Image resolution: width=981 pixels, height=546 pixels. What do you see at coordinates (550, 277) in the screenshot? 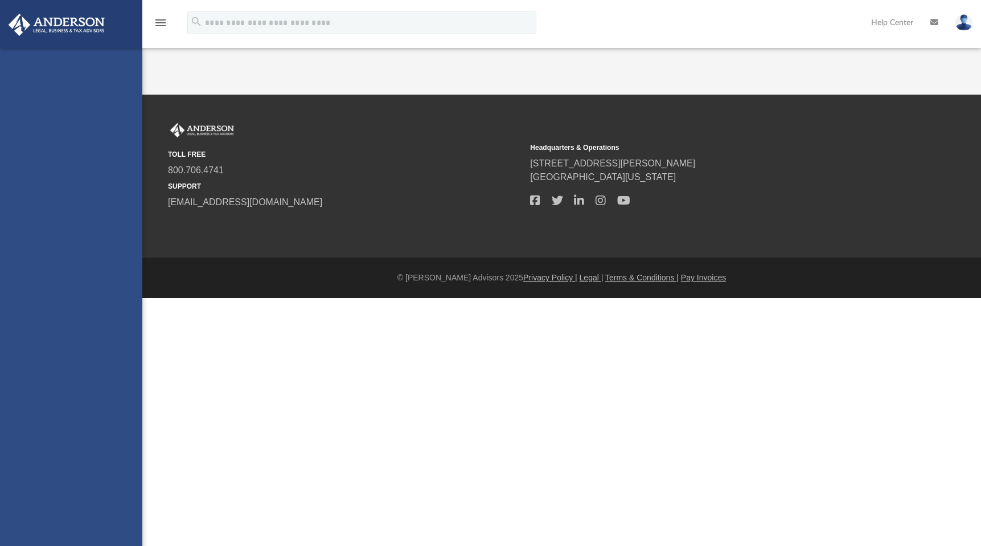
I see `a: Privacy Policy |` at bounding box center [550, 277].